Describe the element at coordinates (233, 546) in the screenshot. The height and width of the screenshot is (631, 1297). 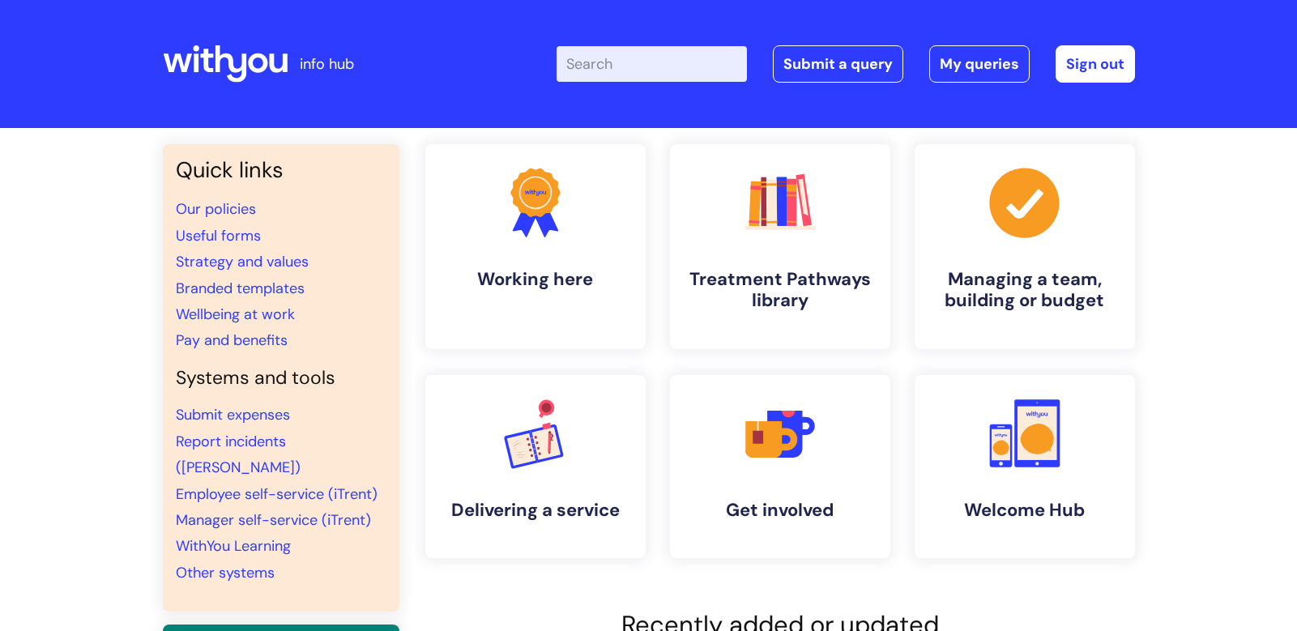
I see `a: WithYou Learning` at that location.